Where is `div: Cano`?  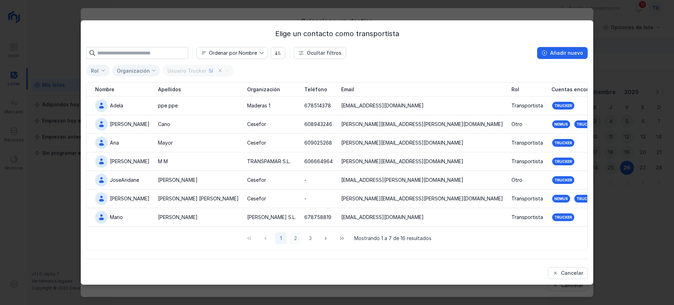 div: Cano is located at coordinates (164, 124).